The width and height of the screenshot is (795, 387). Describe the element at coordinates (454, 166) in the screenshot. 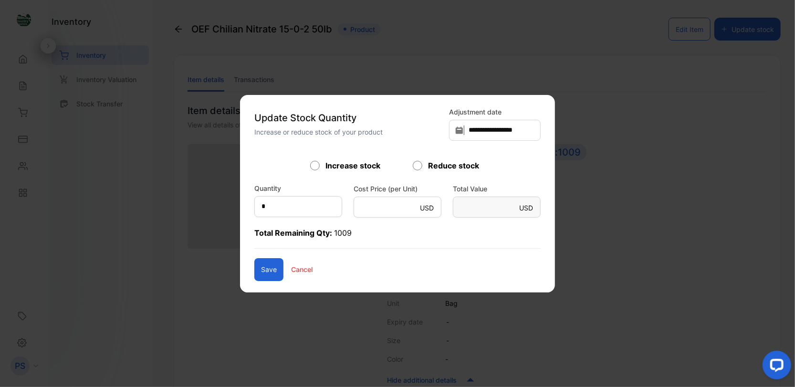

I see `label: Reduce stock` at that location.